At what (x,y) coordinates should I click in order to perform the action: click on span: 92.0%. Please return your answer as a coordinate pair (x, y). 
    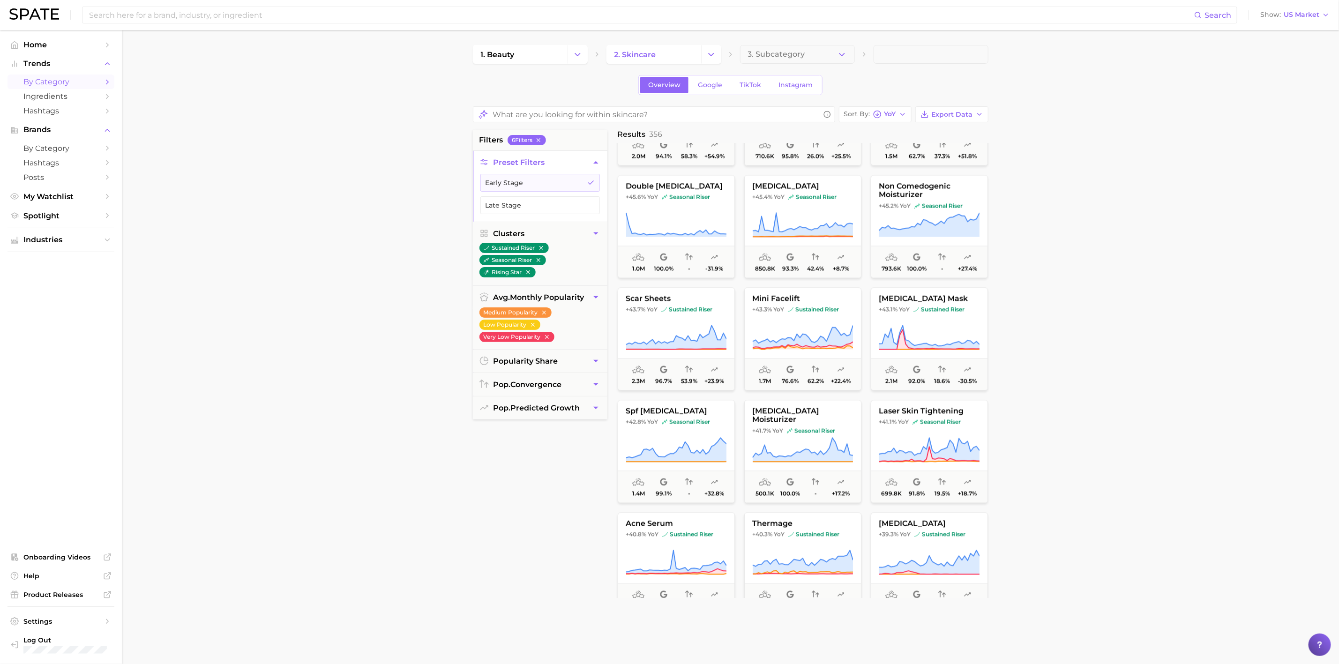
    Looking at the image, I should click on (917, 381).